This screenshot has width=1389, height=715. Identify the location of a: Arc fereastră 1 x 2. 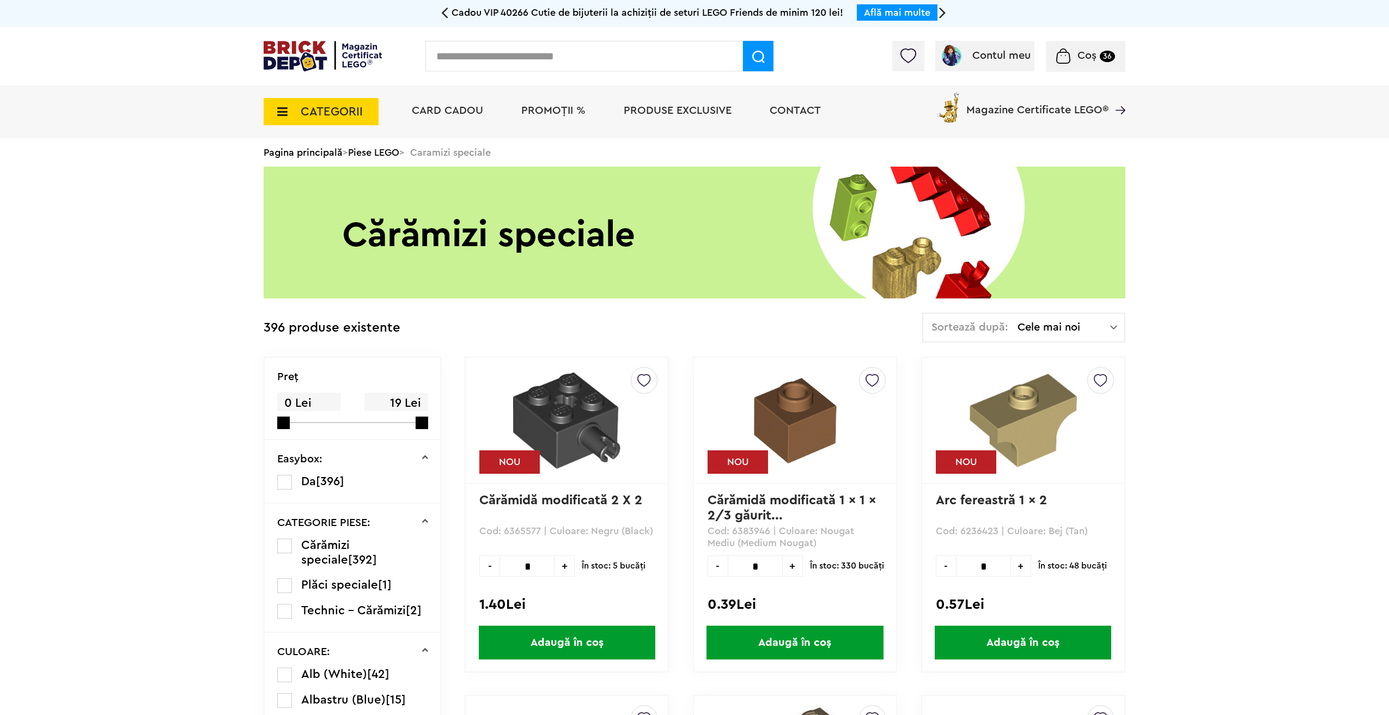
(991, 501).